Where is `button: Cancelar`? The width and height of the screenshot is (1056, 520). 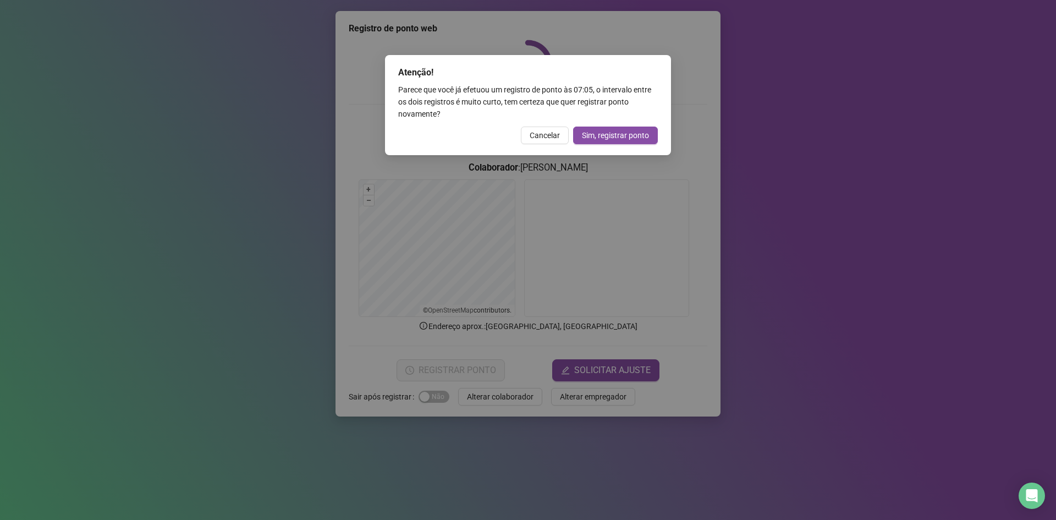
button: Cancelar is located at coordinates (545, 135).